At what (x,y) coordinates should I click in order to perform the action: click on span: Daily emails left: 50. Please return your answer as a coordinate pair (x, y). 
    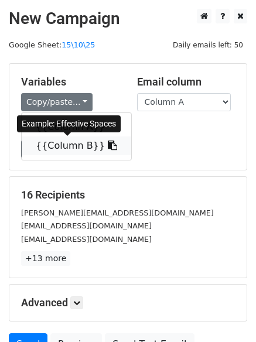
    Looking at the image, I should click on (208, 45).